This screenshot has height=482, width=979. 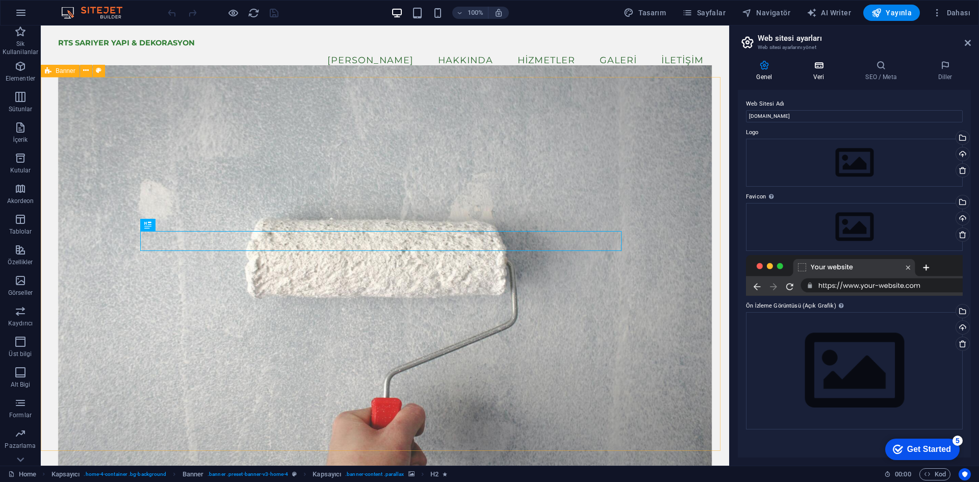 I want to click on p: Formlar, so click(x=20, y=415).